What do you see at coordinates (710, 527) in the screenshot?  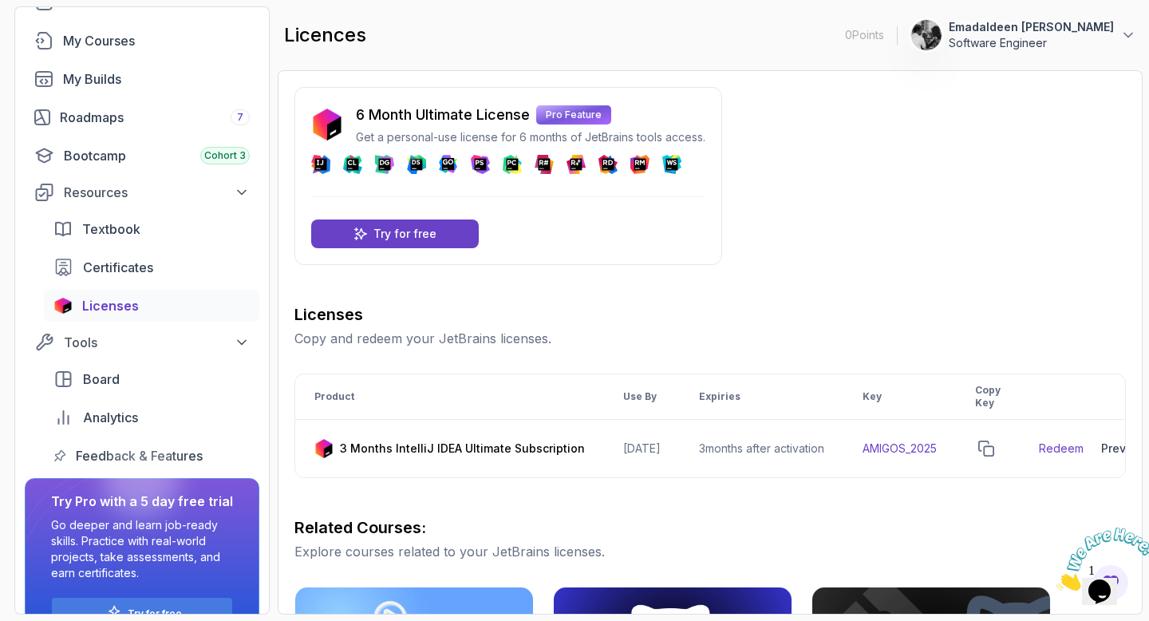 I see `h3: Related Courses:` at bounding box center [710, 527].